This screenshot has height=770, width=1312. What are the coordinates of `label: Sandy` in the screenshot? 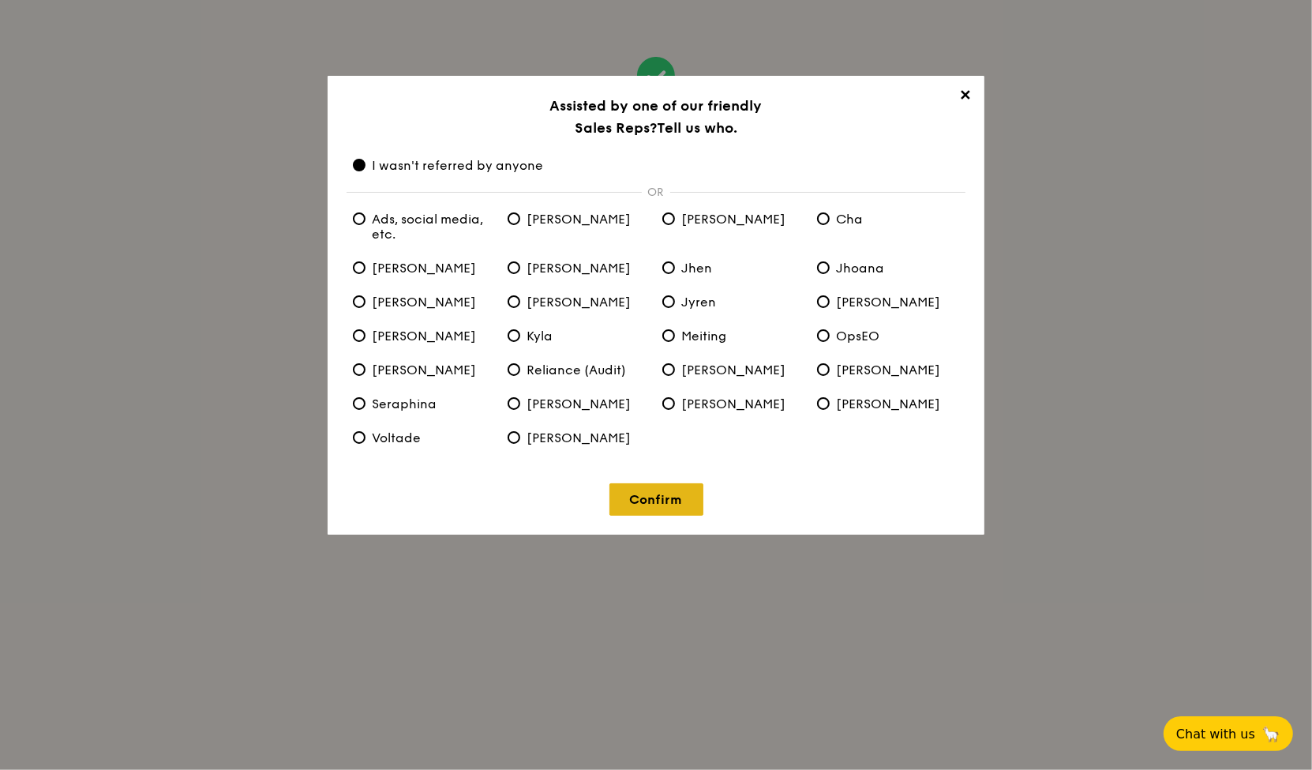 It's located at (888, 370).